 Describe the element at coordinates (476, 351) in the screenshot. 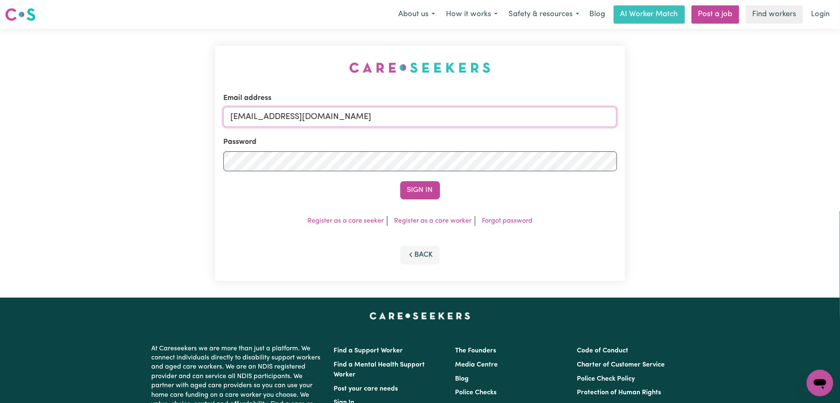

I see `a: The Founders` at that location.